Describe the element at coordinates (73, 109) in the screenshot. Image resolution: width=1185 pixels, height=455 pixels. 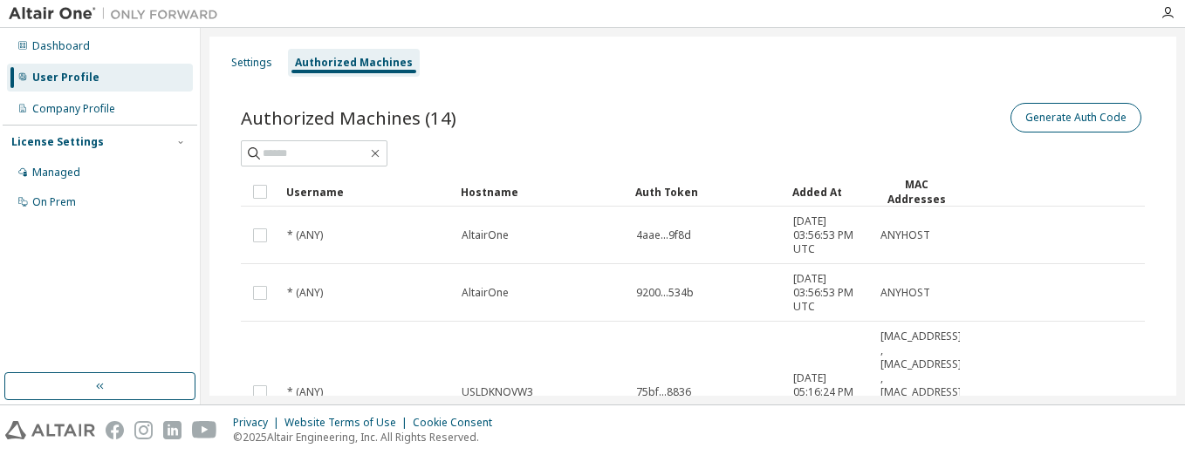
I see `div: Company Profile` at that location.